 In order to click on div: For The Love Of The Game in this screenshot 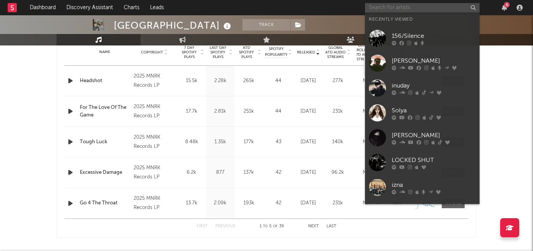, I will do `click(105, 111)`.